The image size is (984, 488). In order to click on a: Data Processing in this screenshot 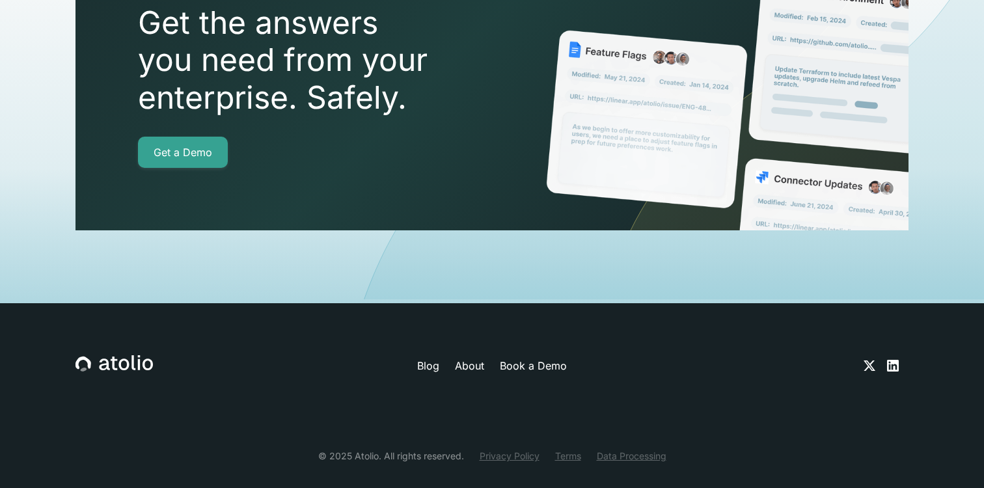, I will do `click(631, 455)`.